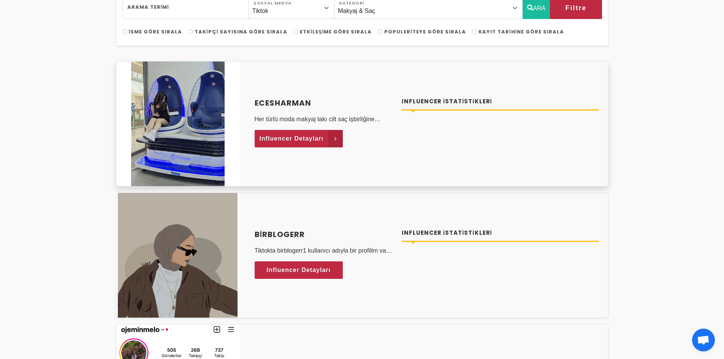 Image resolution: width=724 pixels, height=359 pixels. I want to click on input: İsme Göre Sırala, so click(125, 32).